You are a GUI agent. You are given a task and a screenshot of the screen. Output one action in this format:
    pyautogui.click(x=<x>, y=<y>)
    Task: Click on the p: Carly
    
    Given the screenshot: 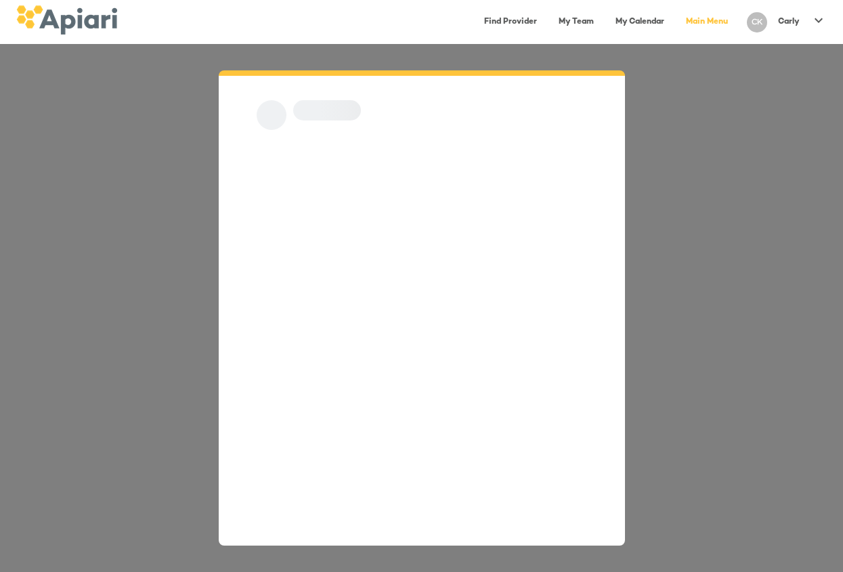 What is the action you would take?
    pyautogui.click(x=789, y=22)
    